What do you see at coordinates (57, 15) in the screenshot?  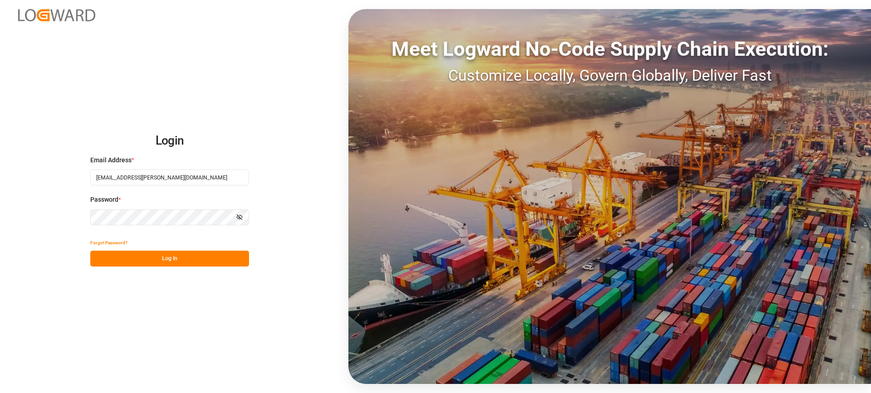 I see `img: Logward_new_orange.png` at bounding box center [57, 15].